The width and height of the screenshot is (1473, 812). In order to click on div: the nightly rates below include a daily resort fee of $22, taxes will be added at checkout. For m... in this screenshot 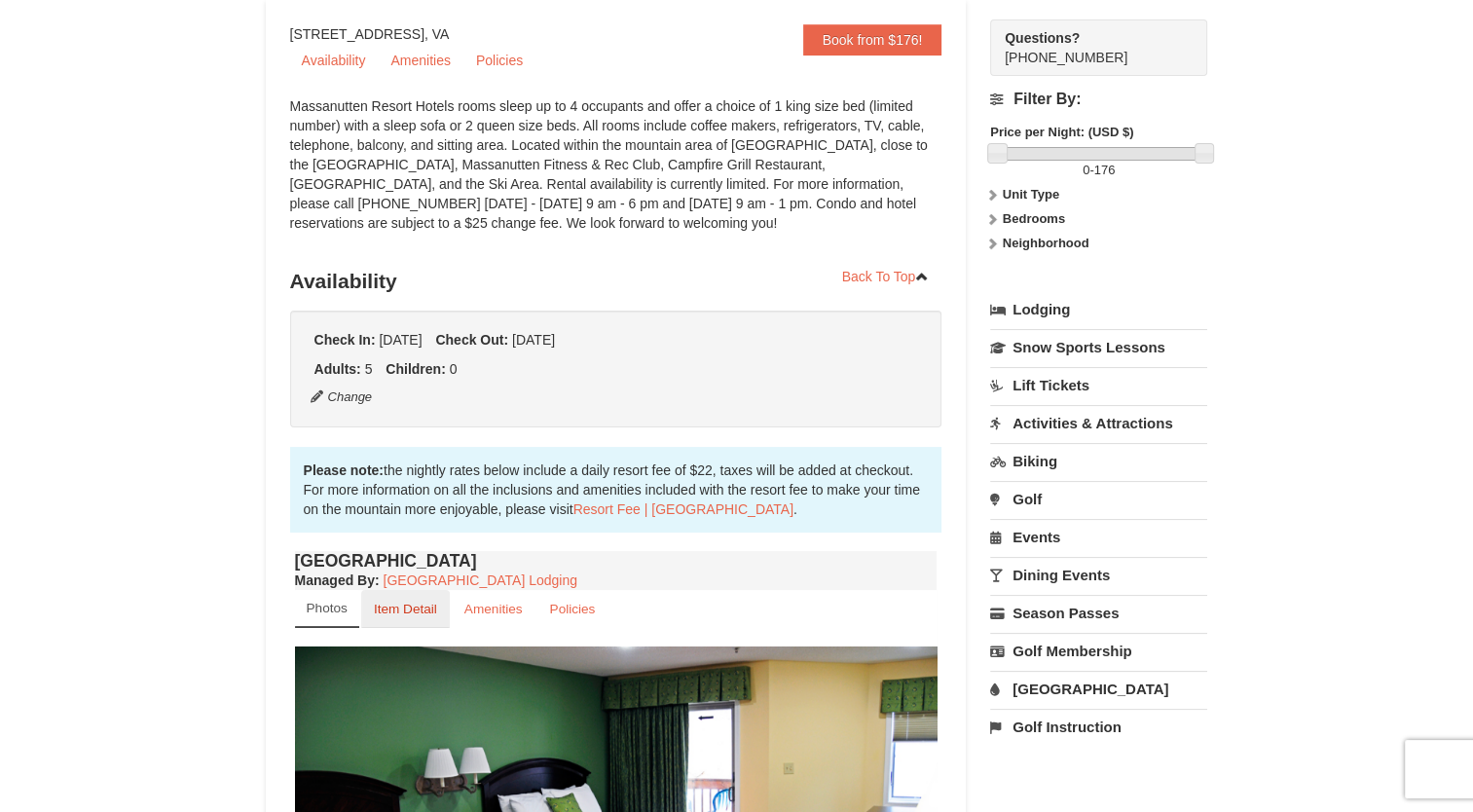, I will do `click(616, 490)`.